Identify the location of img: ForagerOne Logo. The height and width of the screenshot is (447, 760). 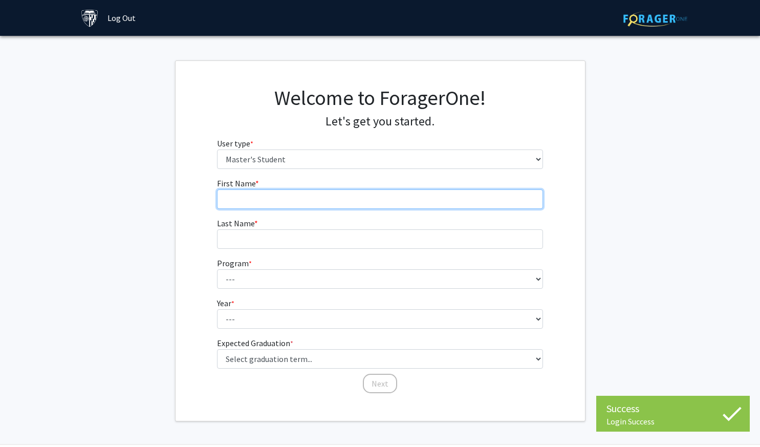
(655, 18).